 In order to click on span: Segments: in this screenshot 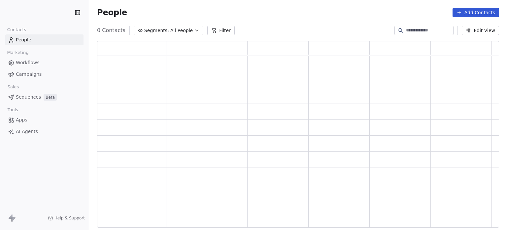, I will do `click(157, 30)`.